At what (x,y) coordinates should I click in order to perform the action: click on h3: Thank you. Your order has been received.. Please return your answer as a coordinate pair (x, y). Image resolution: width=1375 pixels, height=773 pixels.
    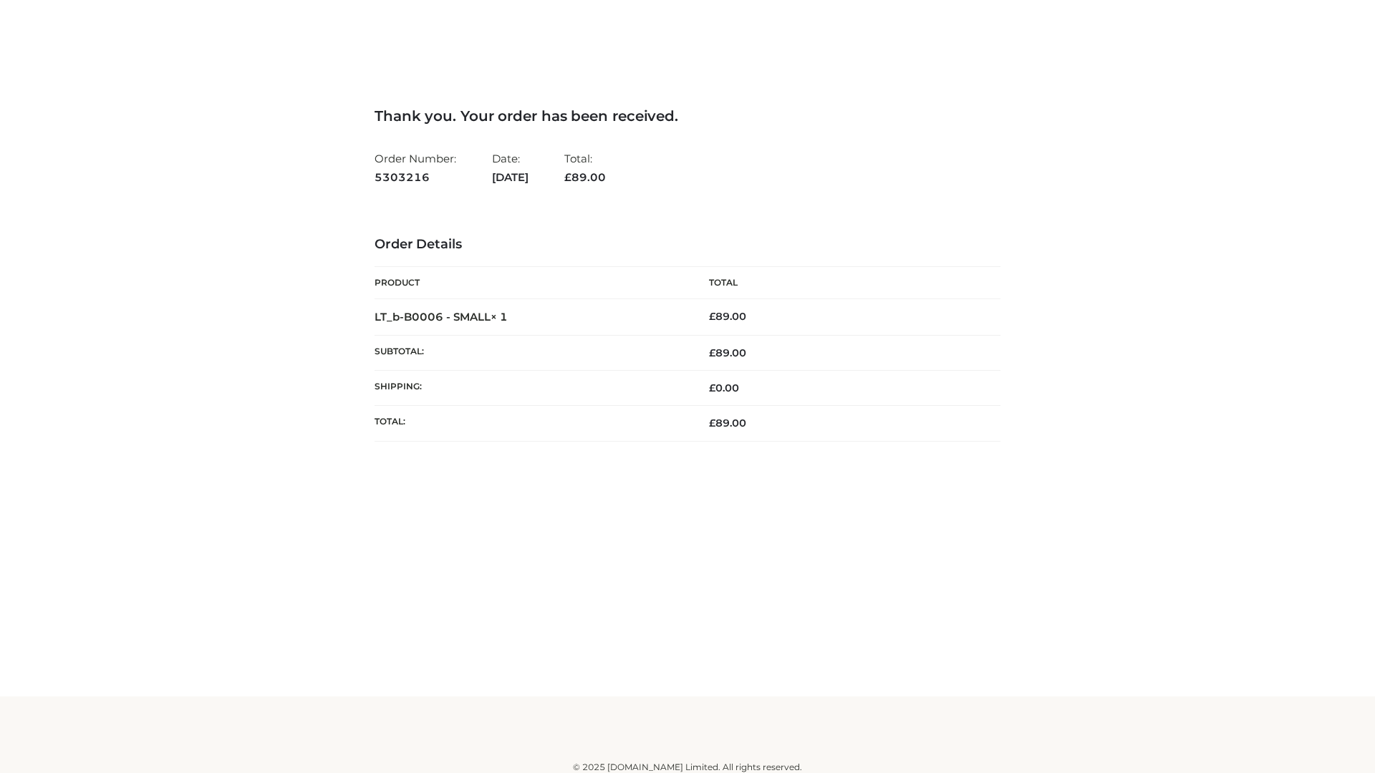
    Looking at the image, I should click on (687, 116).